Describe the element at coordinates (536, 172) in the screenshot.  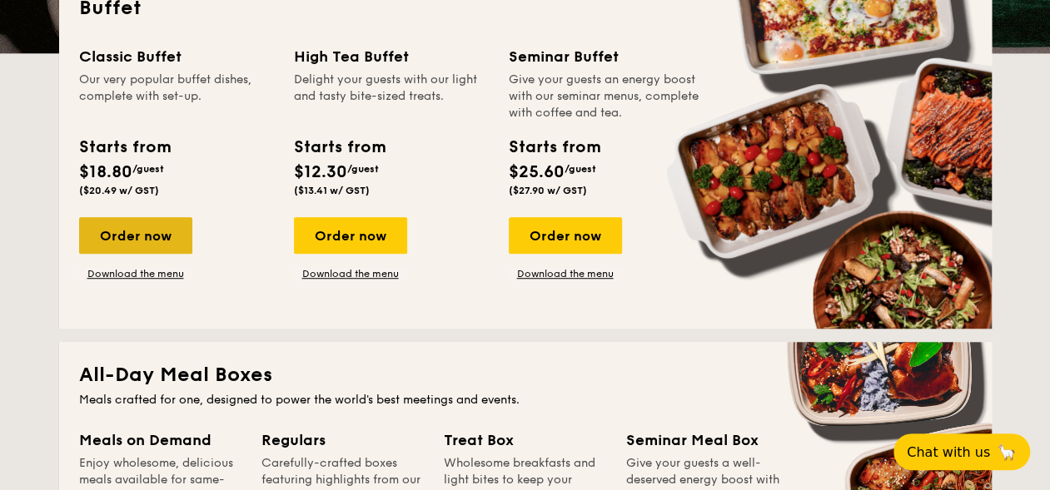
I see `span: $25.60` at that location.